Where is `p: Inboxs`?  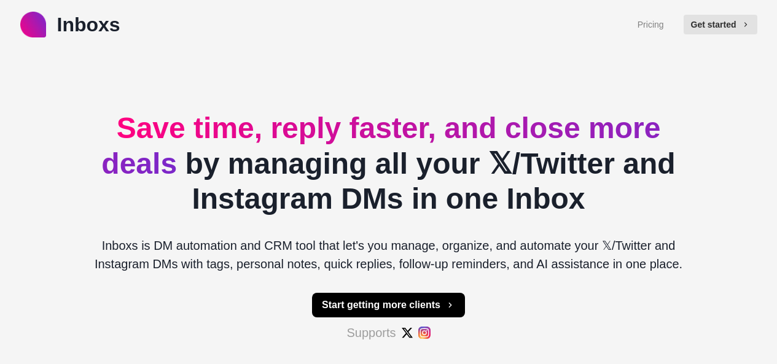
p: Inboxs is located at coordinates (88, 25).